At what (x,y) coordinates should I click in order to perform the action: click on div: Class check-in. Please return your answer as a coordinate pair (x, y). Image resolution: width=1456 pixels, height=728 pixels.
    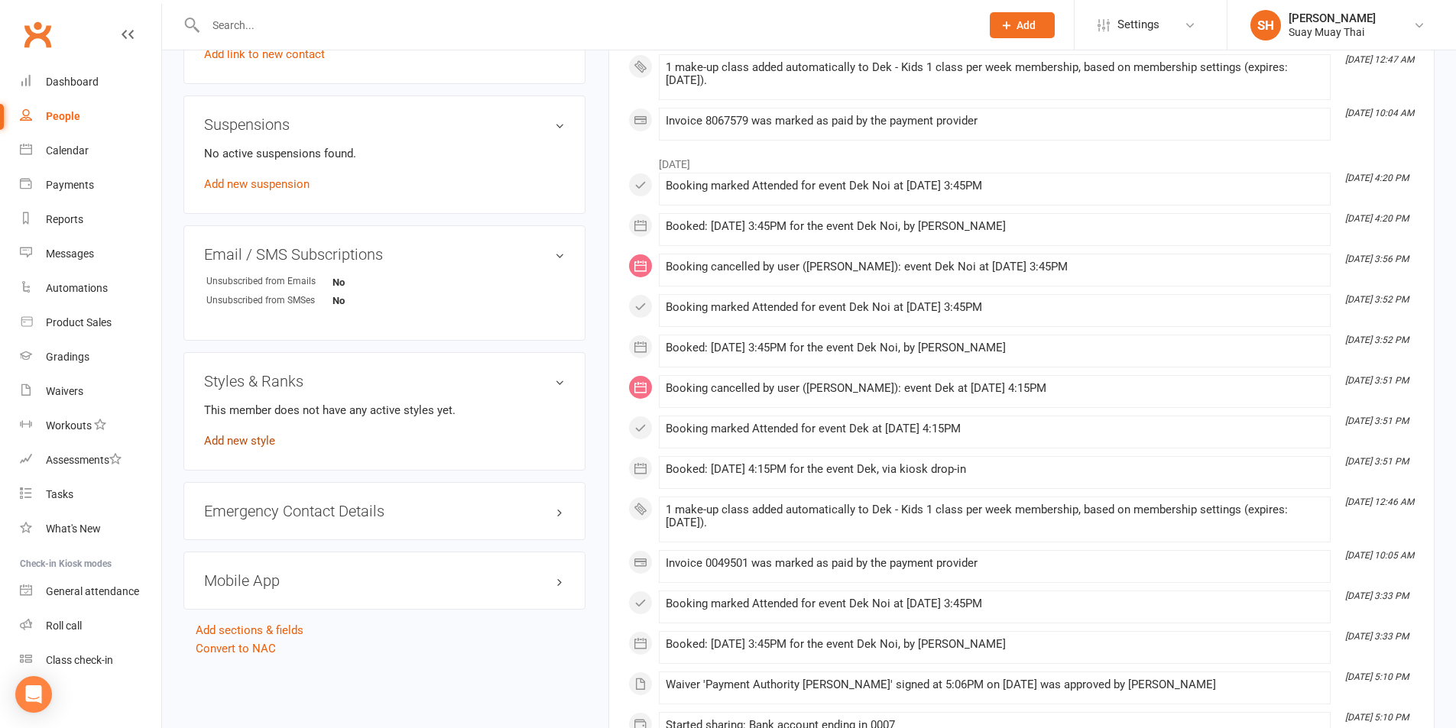
    Looking at the image, I should click on (79, 660).